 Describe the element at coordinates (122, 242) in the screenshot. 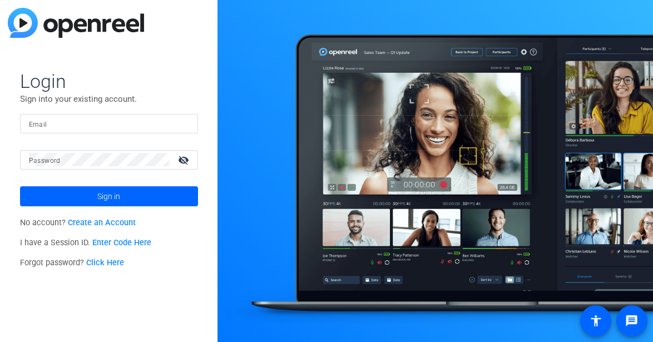

I see `a: Enter Code Here` at that location.